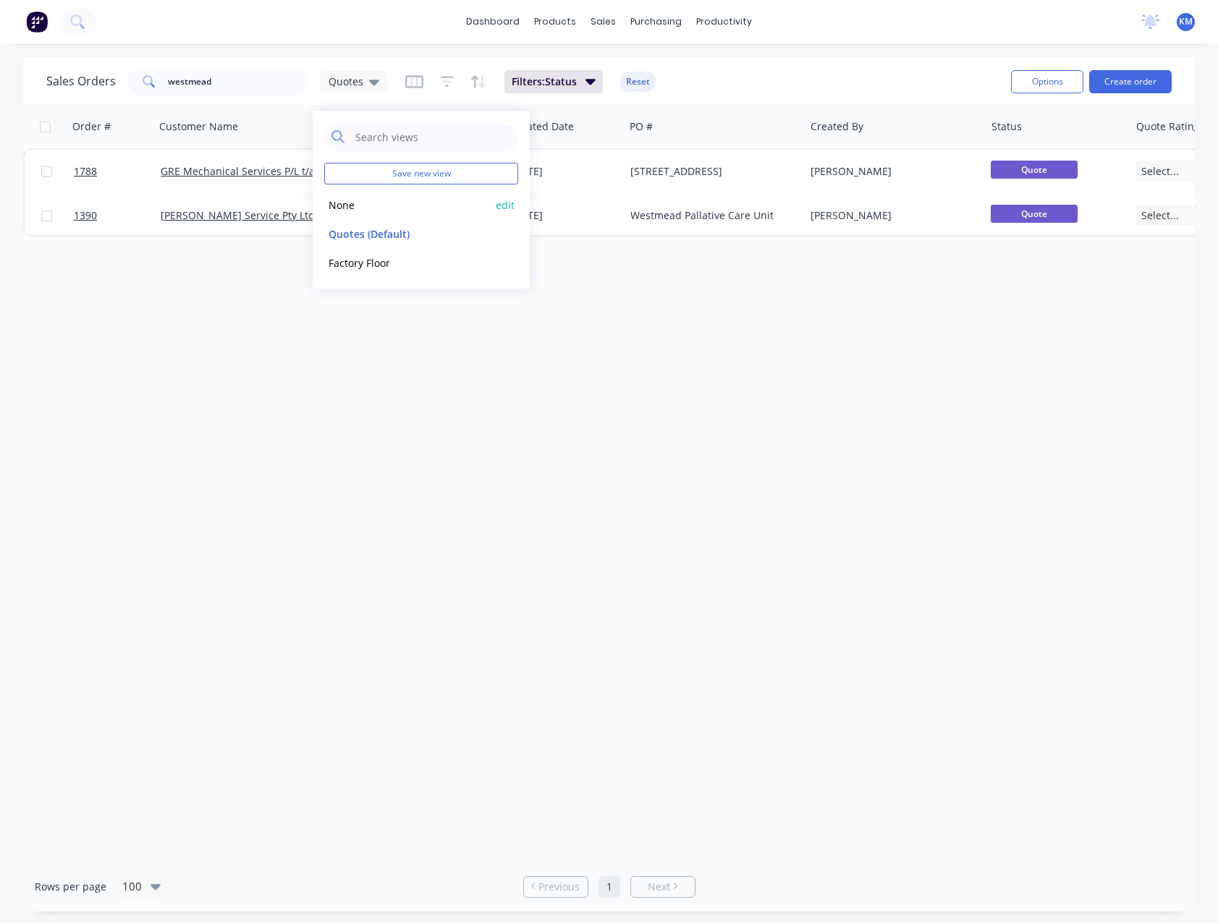 The height and width of the screenshot is (923, 1218). What do you see at coordinates (117, 171) in the screenshot?
I see `a: 1788` at bounding box center [117, 171].